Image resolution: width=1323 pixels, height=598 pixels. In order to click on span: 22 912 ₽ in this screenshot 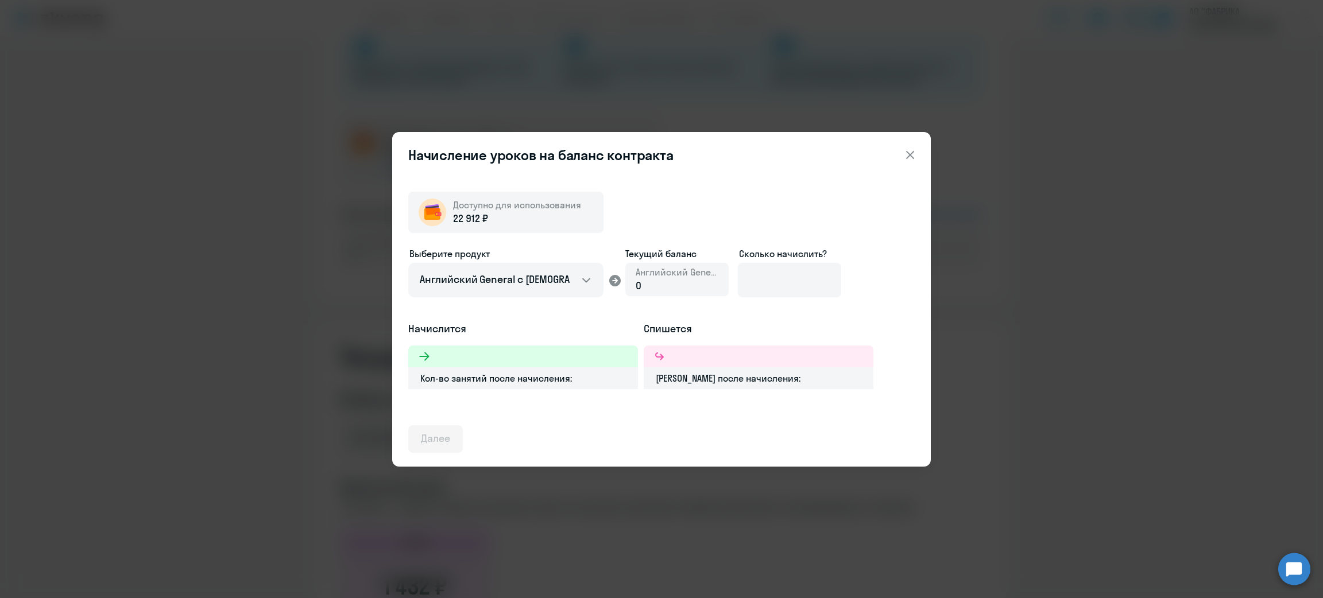, I will do `click(470, 219)`.